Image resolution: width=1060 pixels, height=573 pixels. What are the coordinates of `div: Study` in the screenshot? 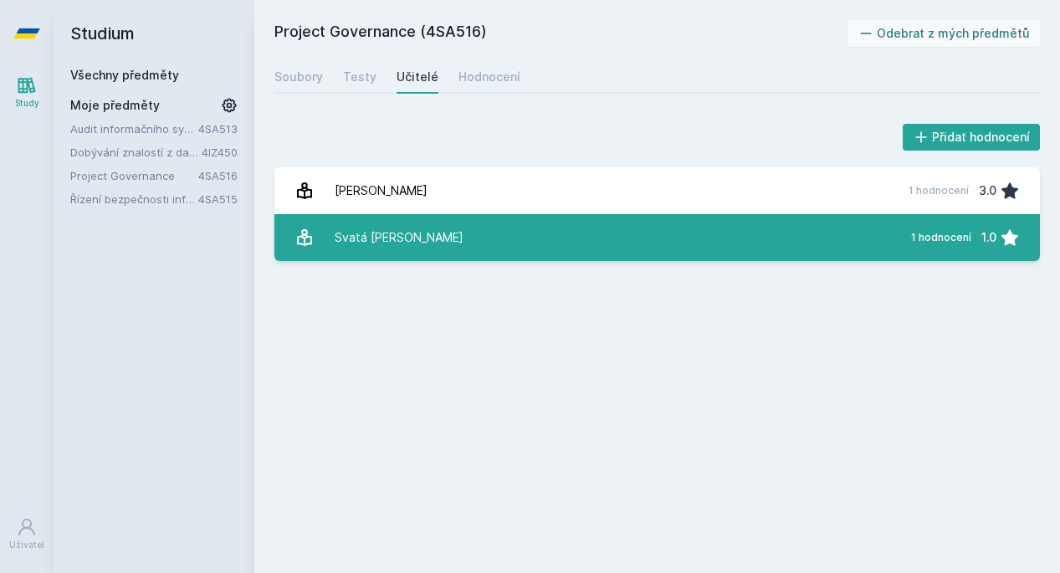 It's located at (27, 103).